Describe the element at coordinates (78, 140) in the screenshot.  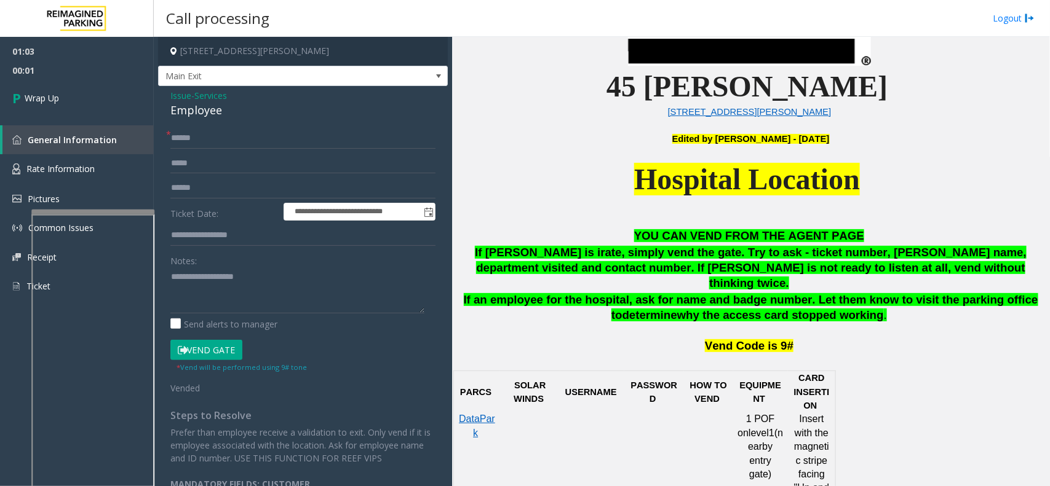
I see `a: General Information` at that location.